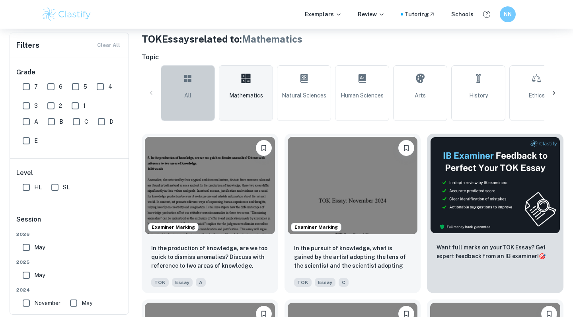 Image resolution: width=573 pixels, height=317 pixels. What do you see at coordinates (70, 290) in the screenshot?
I see `span: 2024` at bounding box center [70, 290].